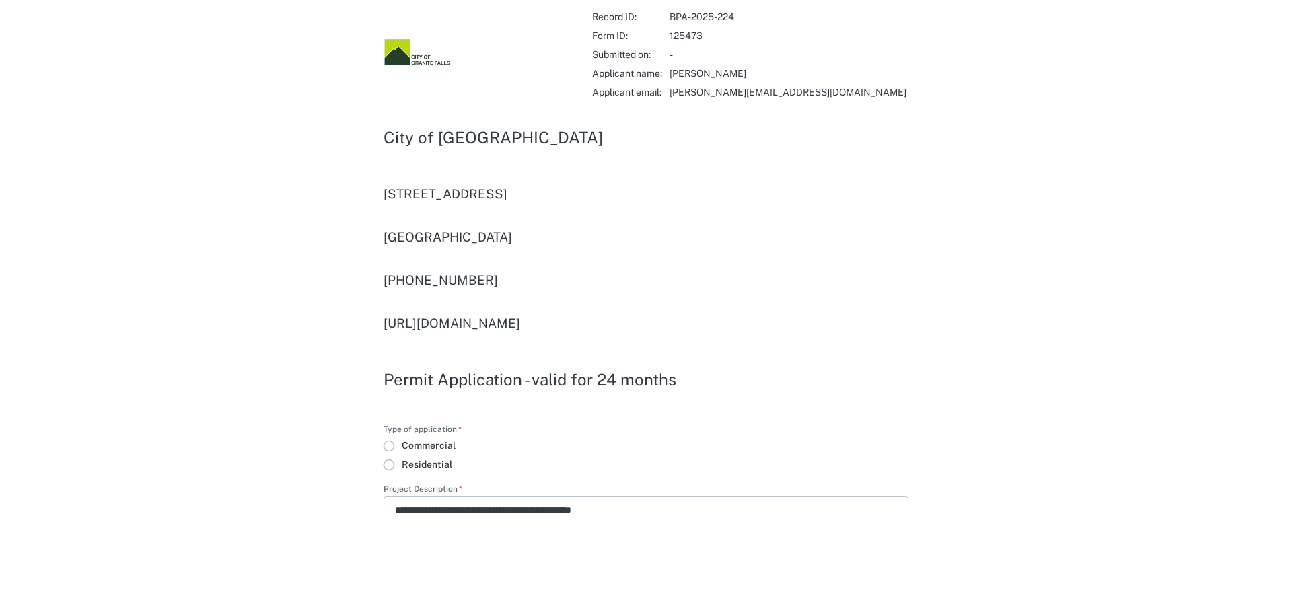  What do you see at coordinates (424, 431) in the screenshot?
I see `label: Type of application` at bounding box center [424, 431].